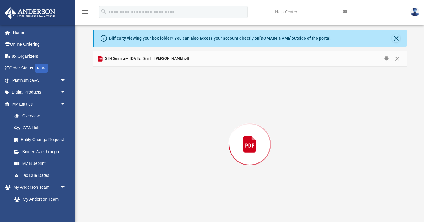  What do you see at coordinates (42, 151) in the screenshot?
I see `a: Binder Walkthrough` at bounding box center [42, 151].